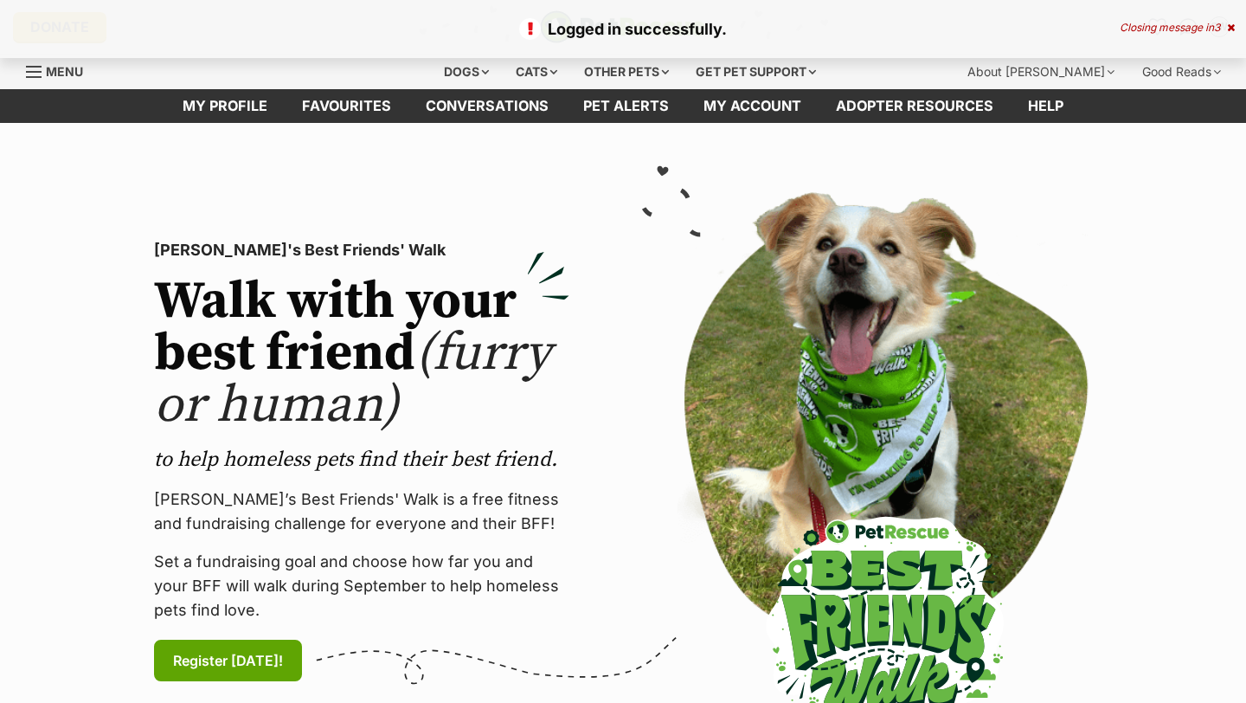 This screenshot has width=1246, height=703. Describe the element at coordinates (362, 460) in the screenshot. I see `p: to help homeless pets find their best friend.` at that location.